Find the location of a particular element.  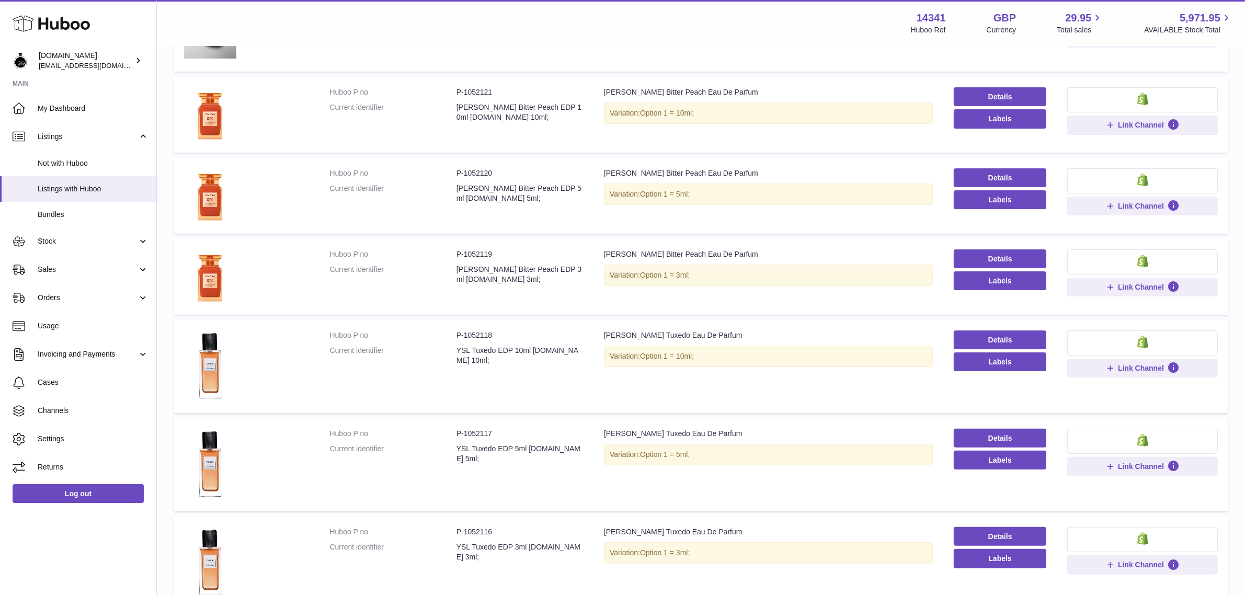

span: Stock is located at coordinates (87, 241).